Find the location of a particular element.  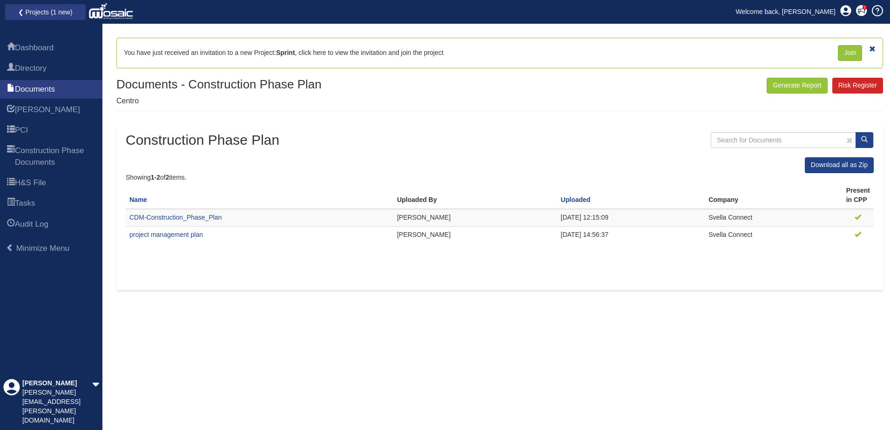

b: 1-2 is located at coordinates (155, 177).